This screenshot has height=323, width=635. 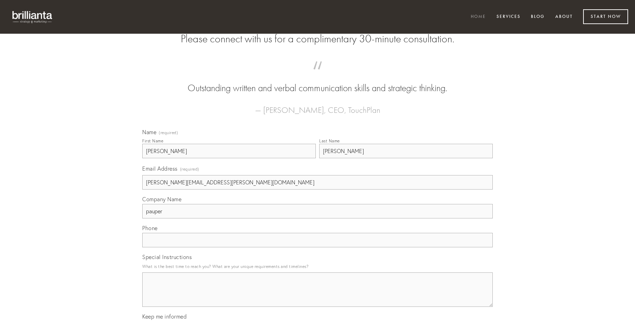 What do you see at coordinates (160, 168) in the screenshot?
I see `span: Email Address` at bounding box center [160, 168].